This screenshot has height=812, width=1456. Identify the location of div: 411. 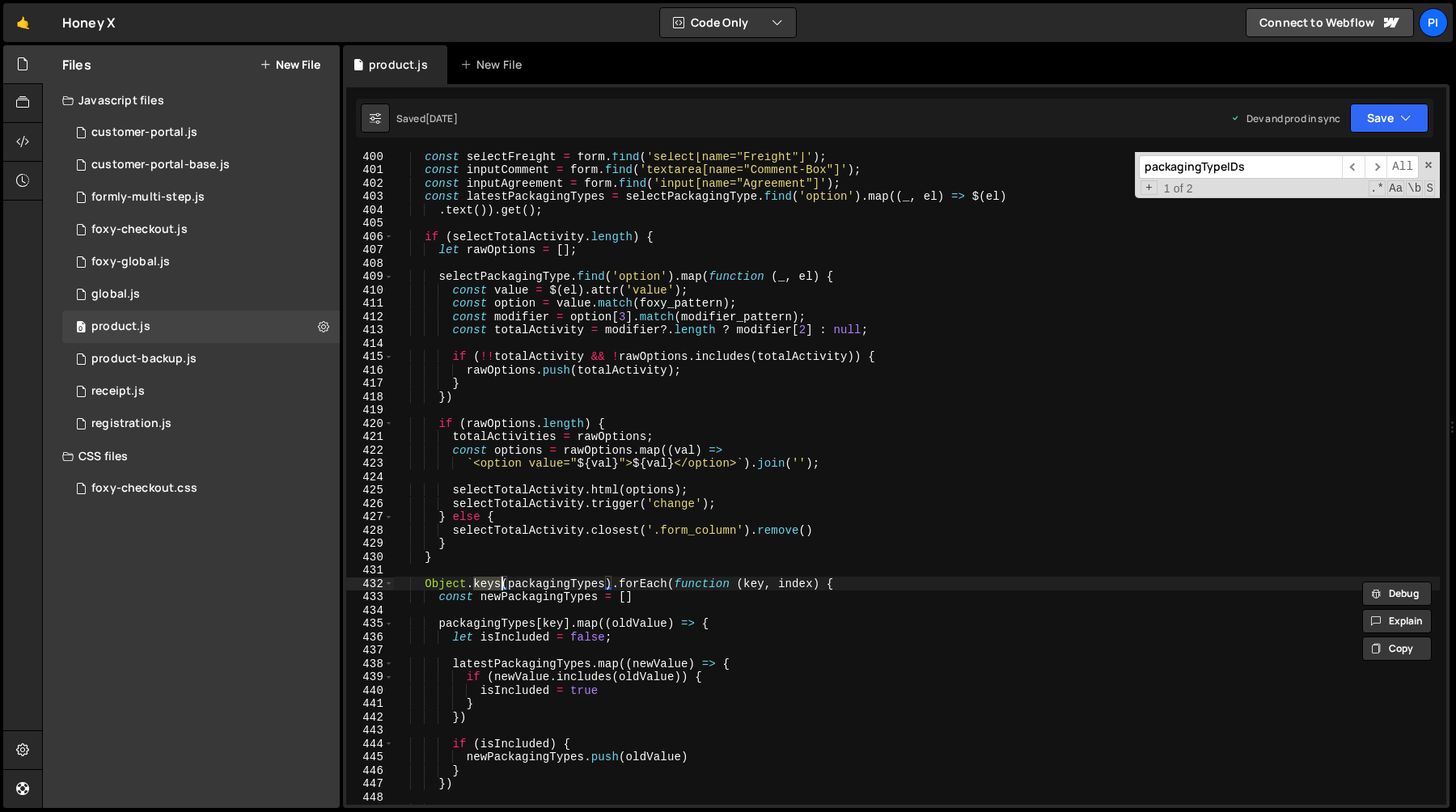
(369, 303).